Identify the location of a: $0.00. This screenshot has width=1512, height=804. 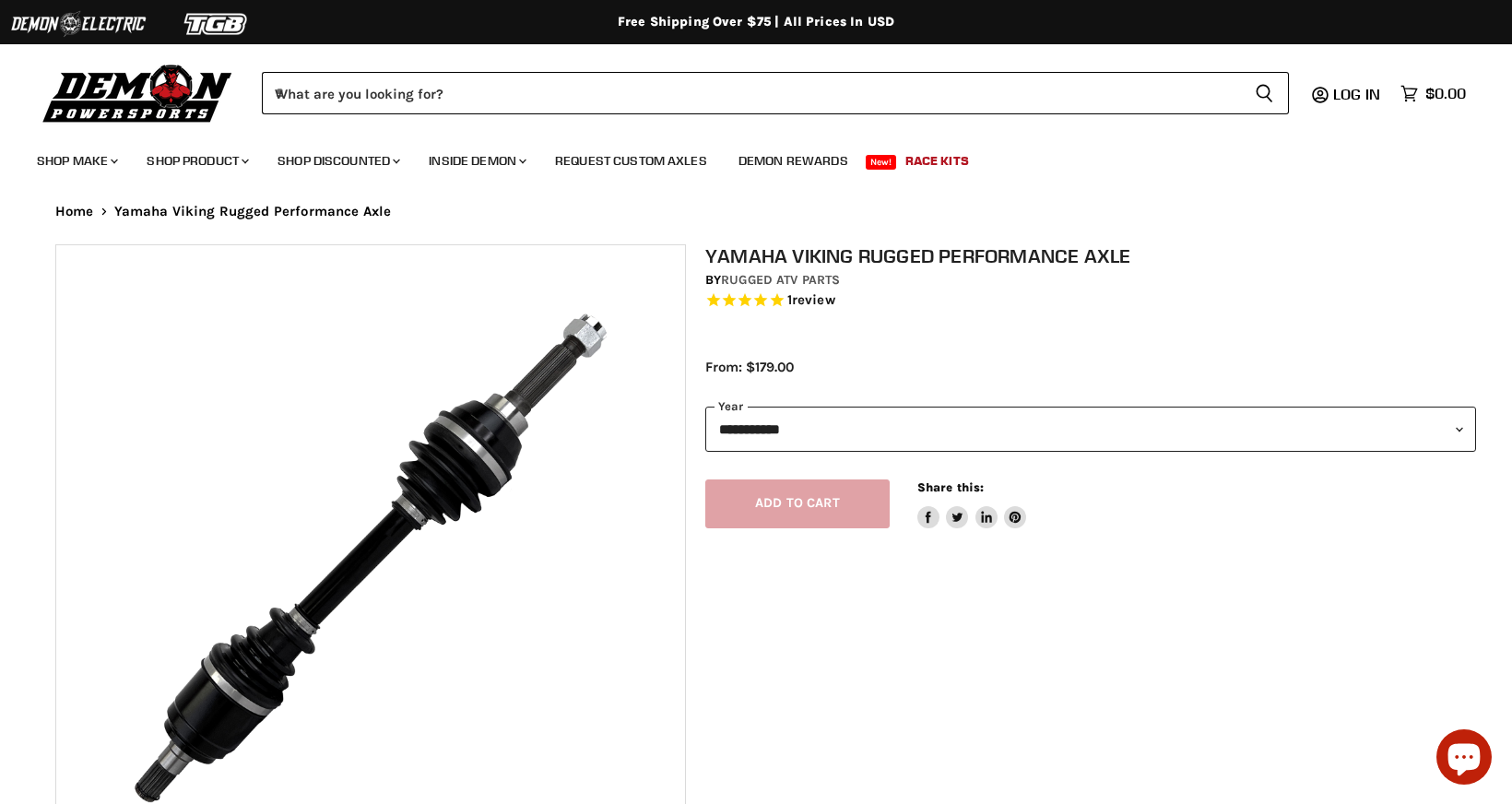
(1433, 93).